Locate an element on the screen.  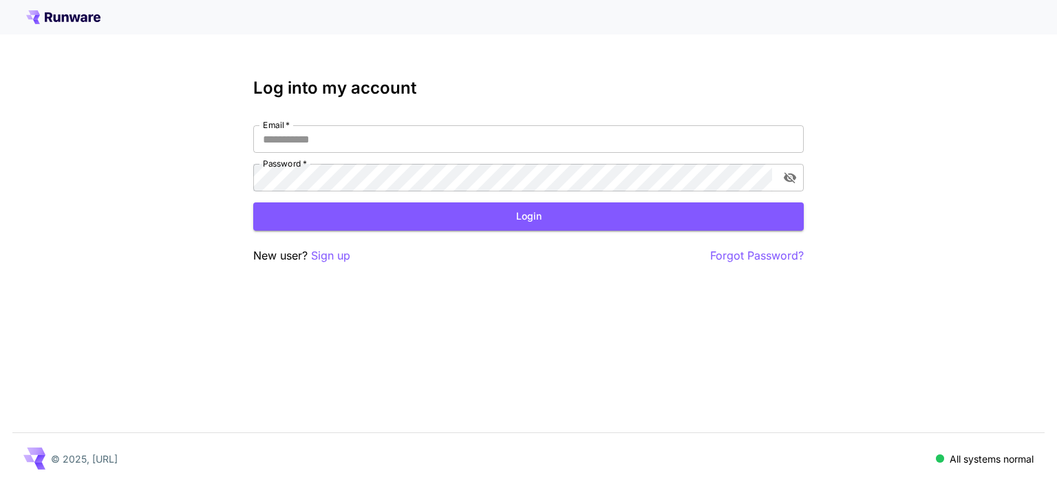
h3: Log into my account is located at coordinates (529, 88).